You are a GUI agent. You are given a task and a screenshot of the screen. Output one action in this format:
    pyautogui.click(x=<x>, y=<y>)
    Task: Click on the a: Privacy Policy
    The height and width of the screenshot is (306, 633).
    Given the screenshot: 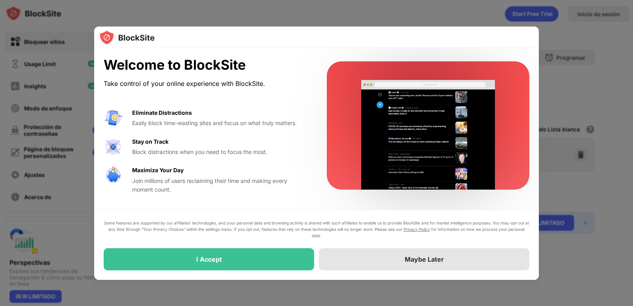 What is the action you would take?
    pyautogui.click(x=417, y=229)
    